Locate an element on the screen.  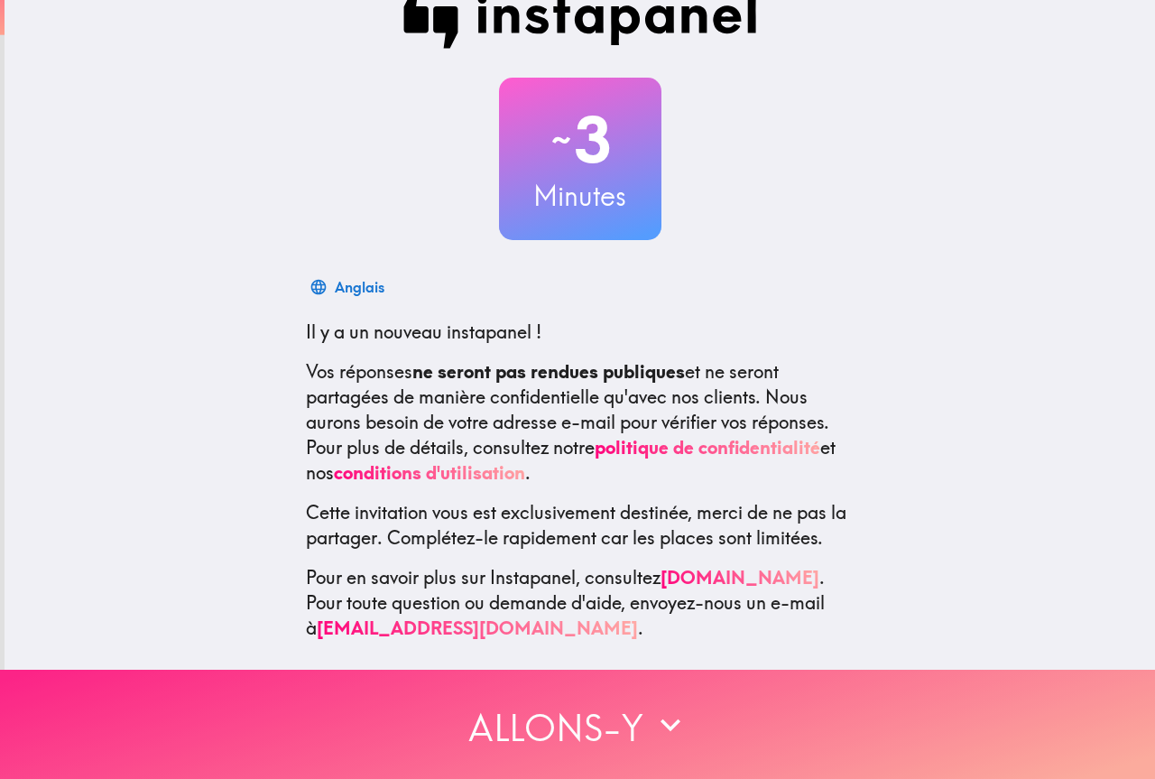
font: . Pour toute question ou demande d'aide, envoyez-nous un e-mail à is located at coordinates (565, 602).